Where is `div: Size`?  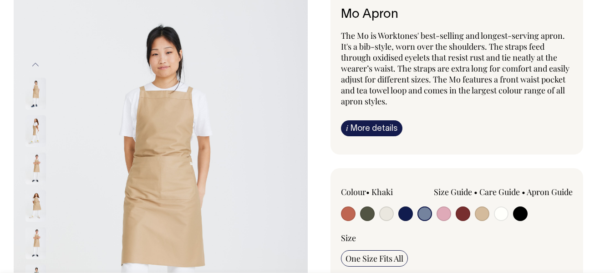
div: Size is located at coordinates (457, 238).